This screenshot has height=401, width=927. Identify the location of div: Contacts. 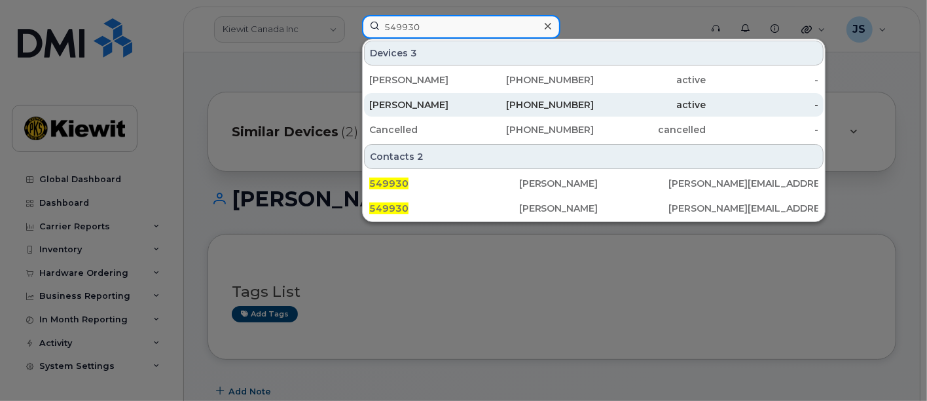
(594, 156).